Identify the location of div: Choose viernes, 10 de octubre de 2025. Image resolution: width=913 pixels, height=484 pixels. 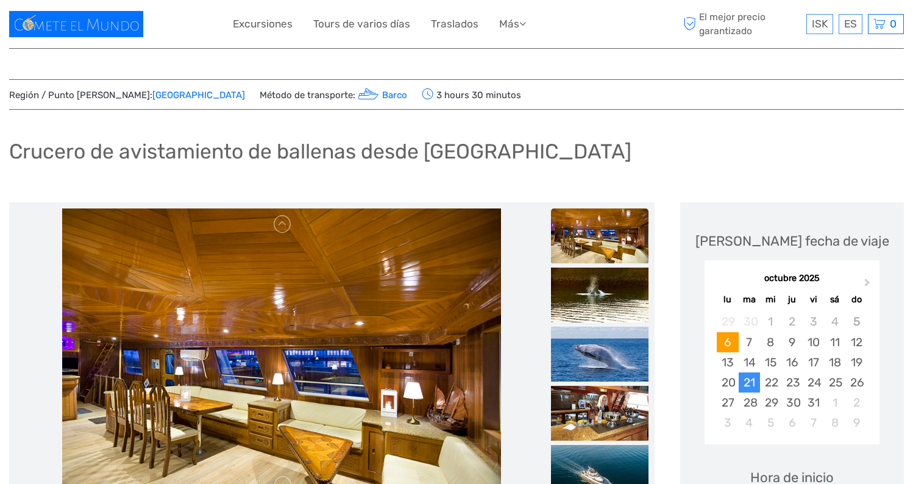
(813, 342).